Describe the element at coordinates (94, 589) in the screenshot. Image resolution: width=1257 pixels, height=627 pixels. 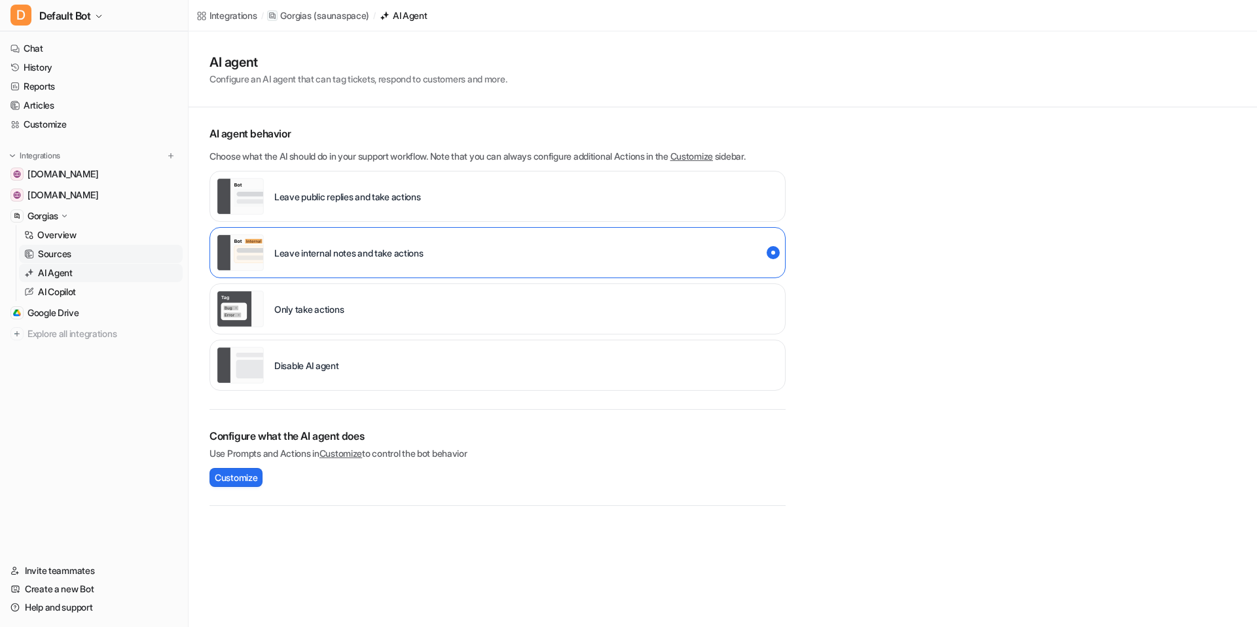
I see `a: Create a new Bot` at that location.